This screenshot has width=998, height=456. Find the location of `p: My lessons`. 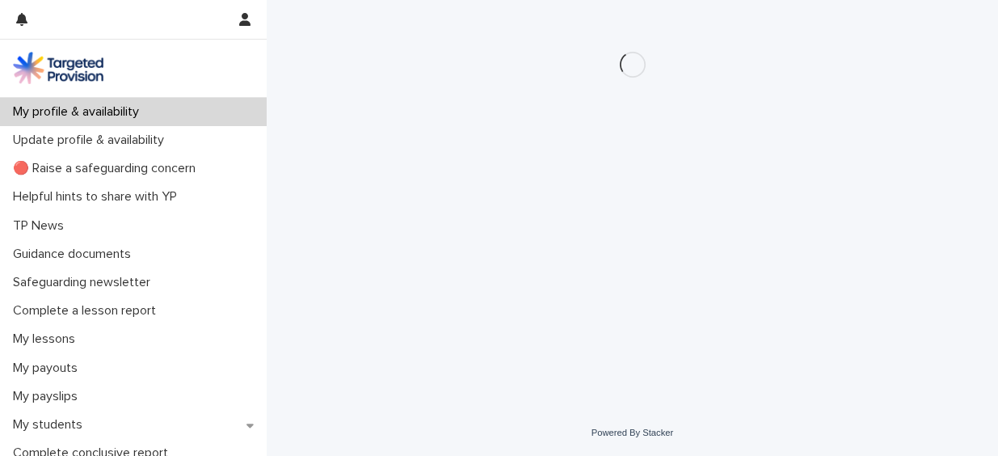

p: My lessons is located at coordinates (47, 339).